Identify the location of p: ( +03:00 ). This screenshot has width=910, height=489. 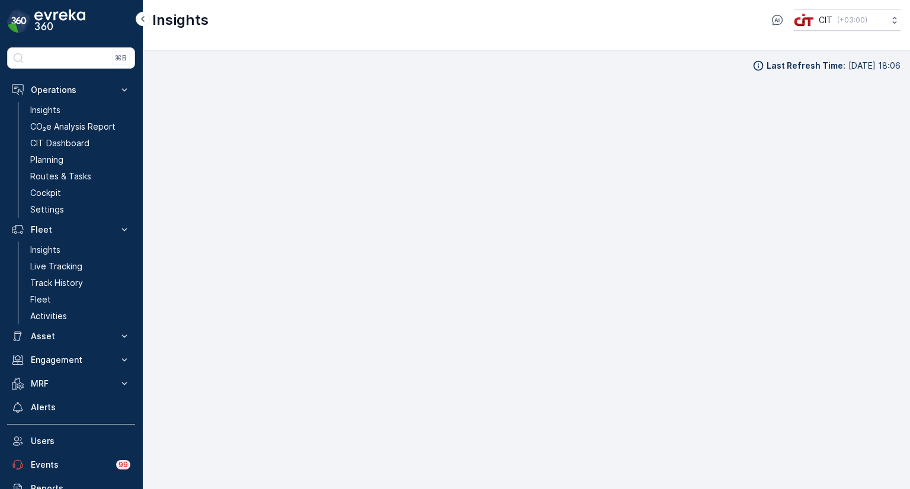
(852, 20).